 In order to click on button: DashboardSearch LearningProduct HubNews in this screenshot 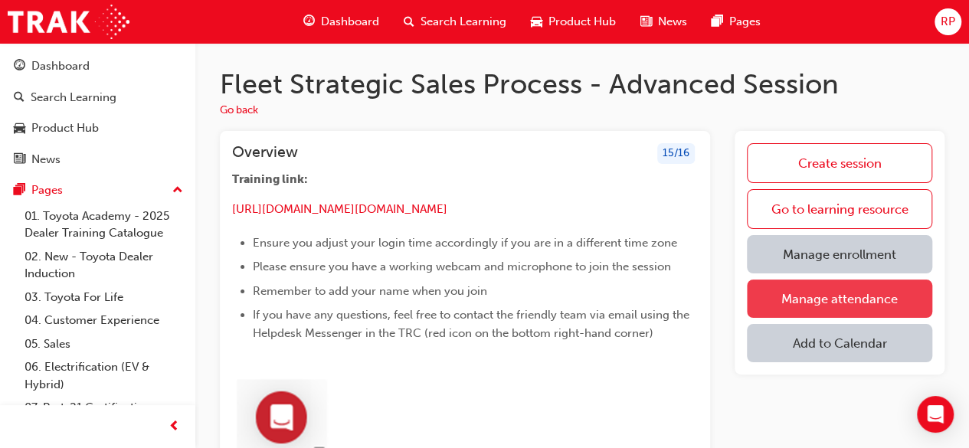, I will do `click(97, 113)`.